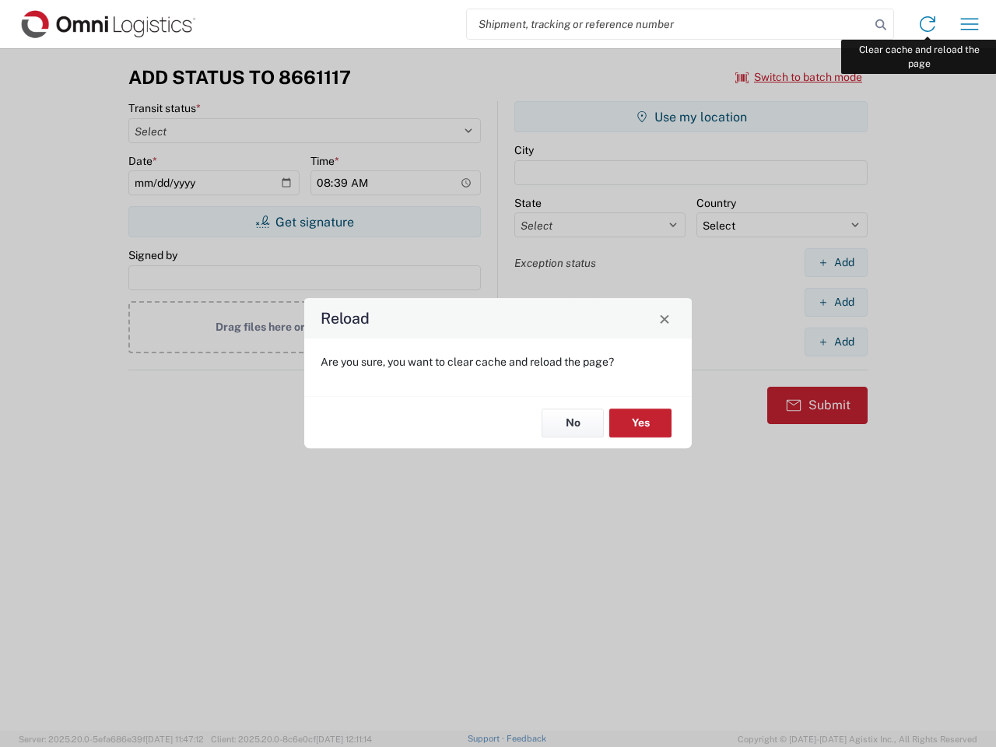 The width and height of the screenshot is (996, 747). Describe the element at coordinates (573, 422) in the screenshot. I see `button: No` at that location.